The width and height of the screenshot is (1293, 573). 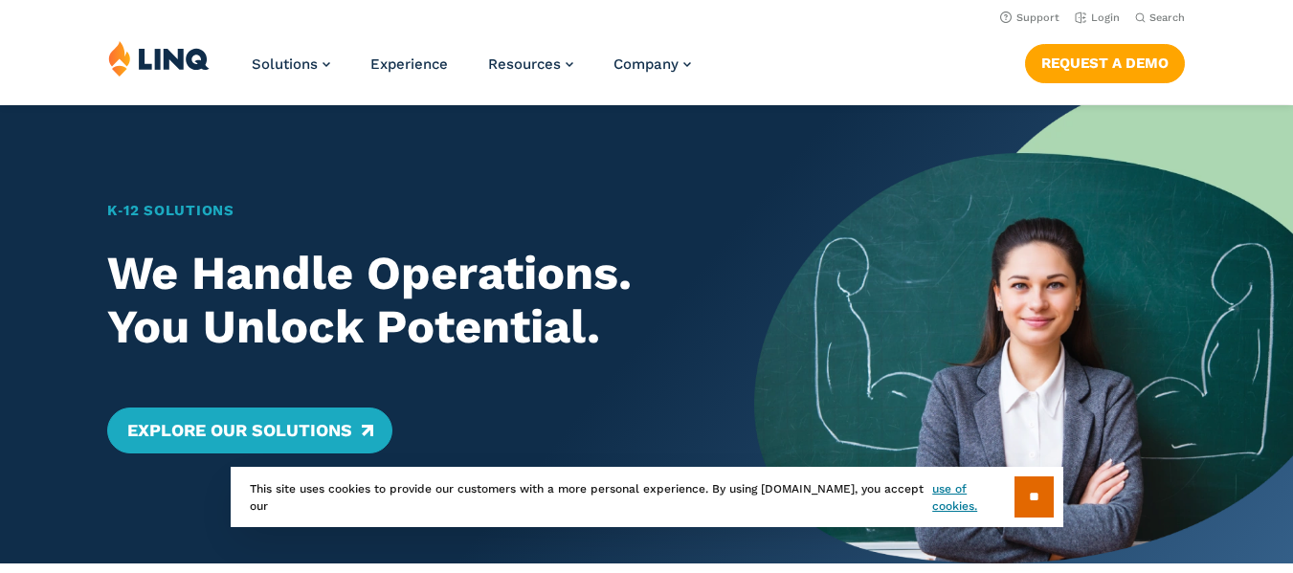 What do you see at coordinates (409, 64) in the screenshot?
I see `a: Experience` at bounding box center [409, 64].